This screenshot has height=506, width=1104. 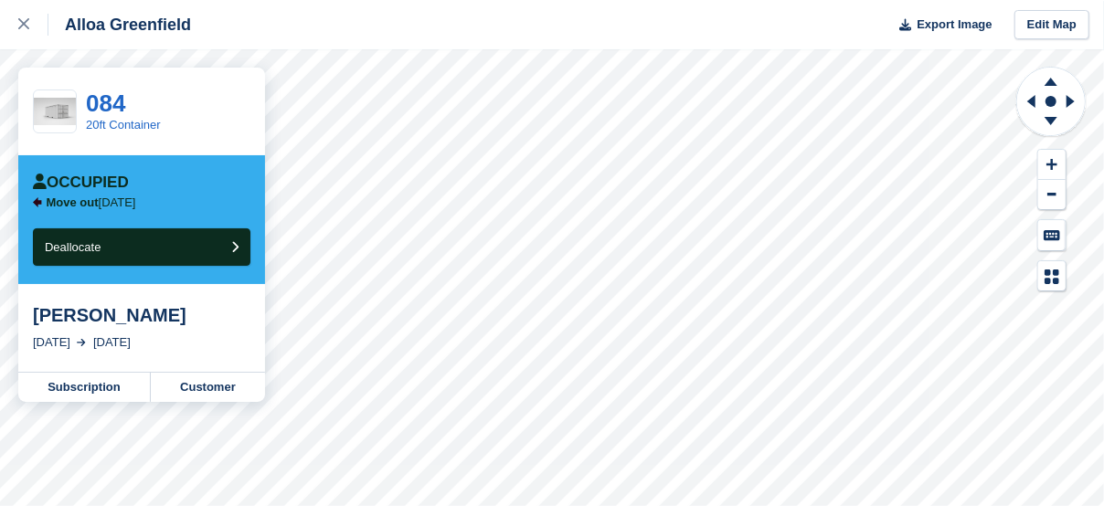 What do you see at coordinates (940, 25) in the screenshot?
I see `button: Export Image` at bounding box center [940, 25].